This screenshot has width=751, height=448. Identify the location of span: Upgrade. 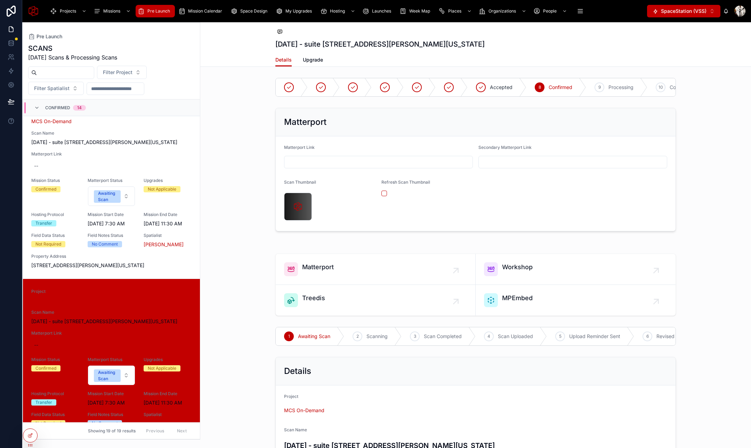
(313, 60).